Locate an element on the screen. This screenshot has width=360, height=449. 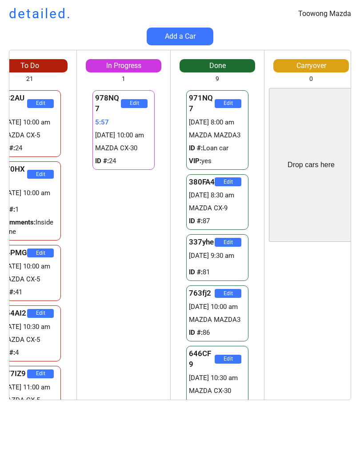
div: 87 is located at coordinates (218, 221).